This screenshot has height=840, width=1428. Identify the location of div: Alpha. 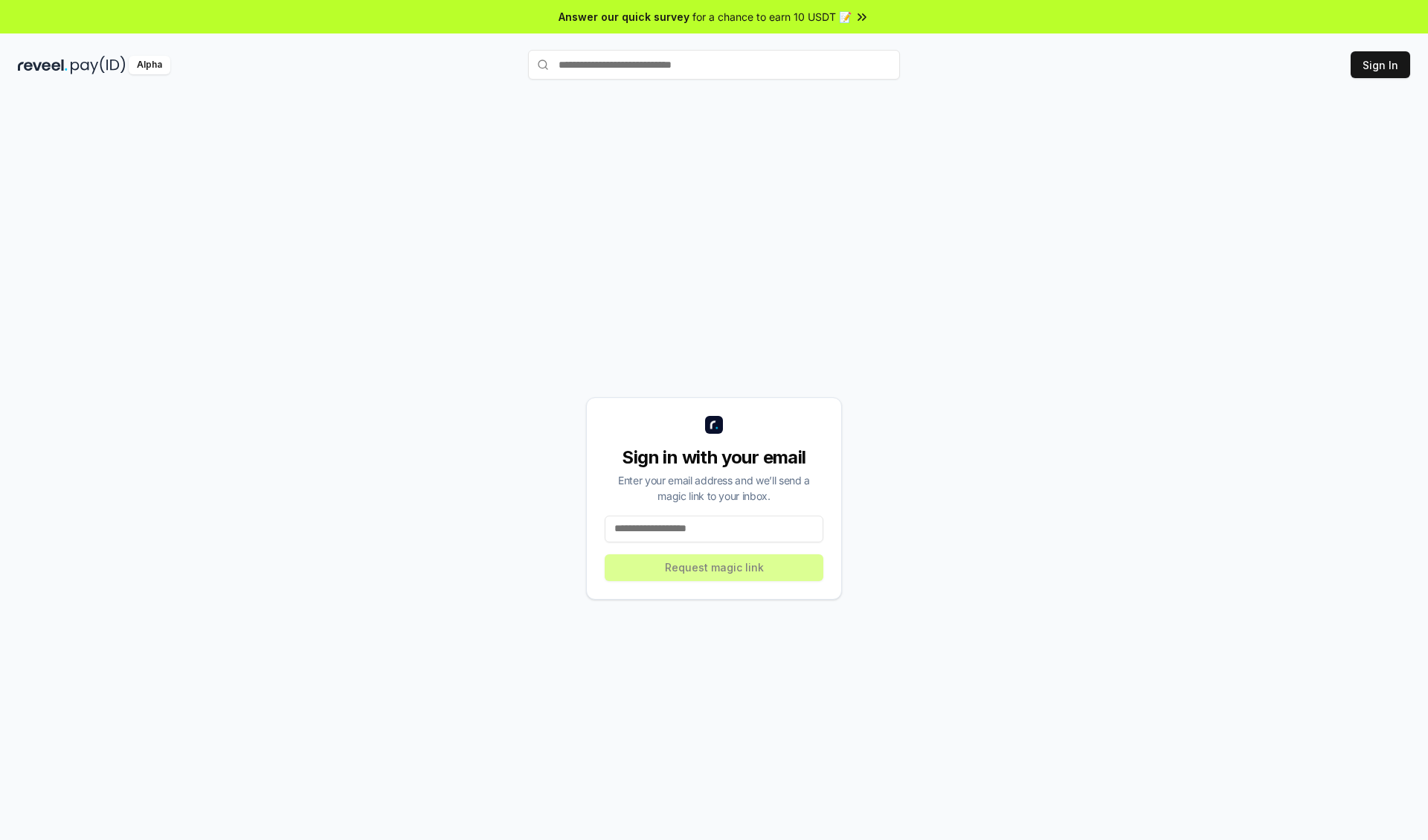
(150, 65).